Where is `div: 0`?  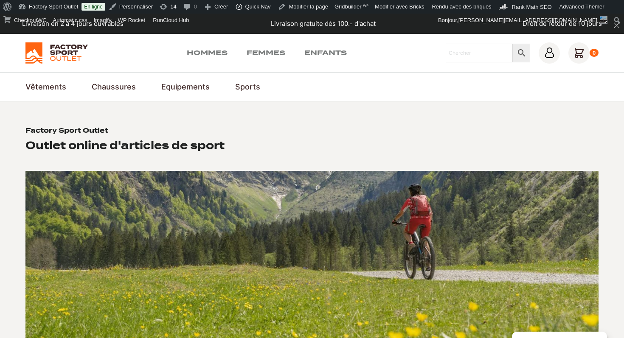 div: 0 is located at coordinates (594, 53).